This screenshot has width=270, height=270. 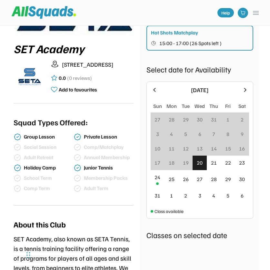 What do you see at coordinates (108, 157) in the screenshot?
I see `div: Annual Membership` at bounding box center [108, 157].